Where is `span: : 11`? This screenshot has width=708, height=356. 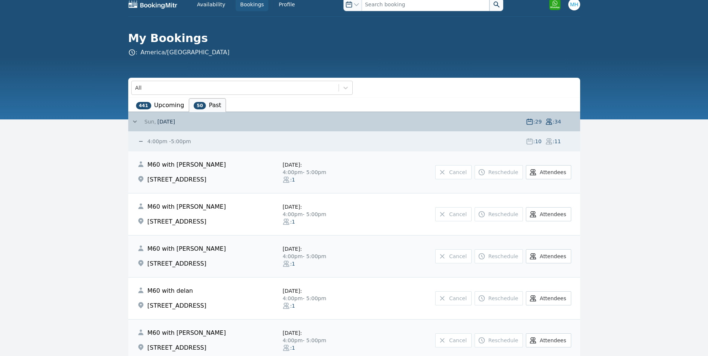
span: : 11 is located at coordinates (555, 141).